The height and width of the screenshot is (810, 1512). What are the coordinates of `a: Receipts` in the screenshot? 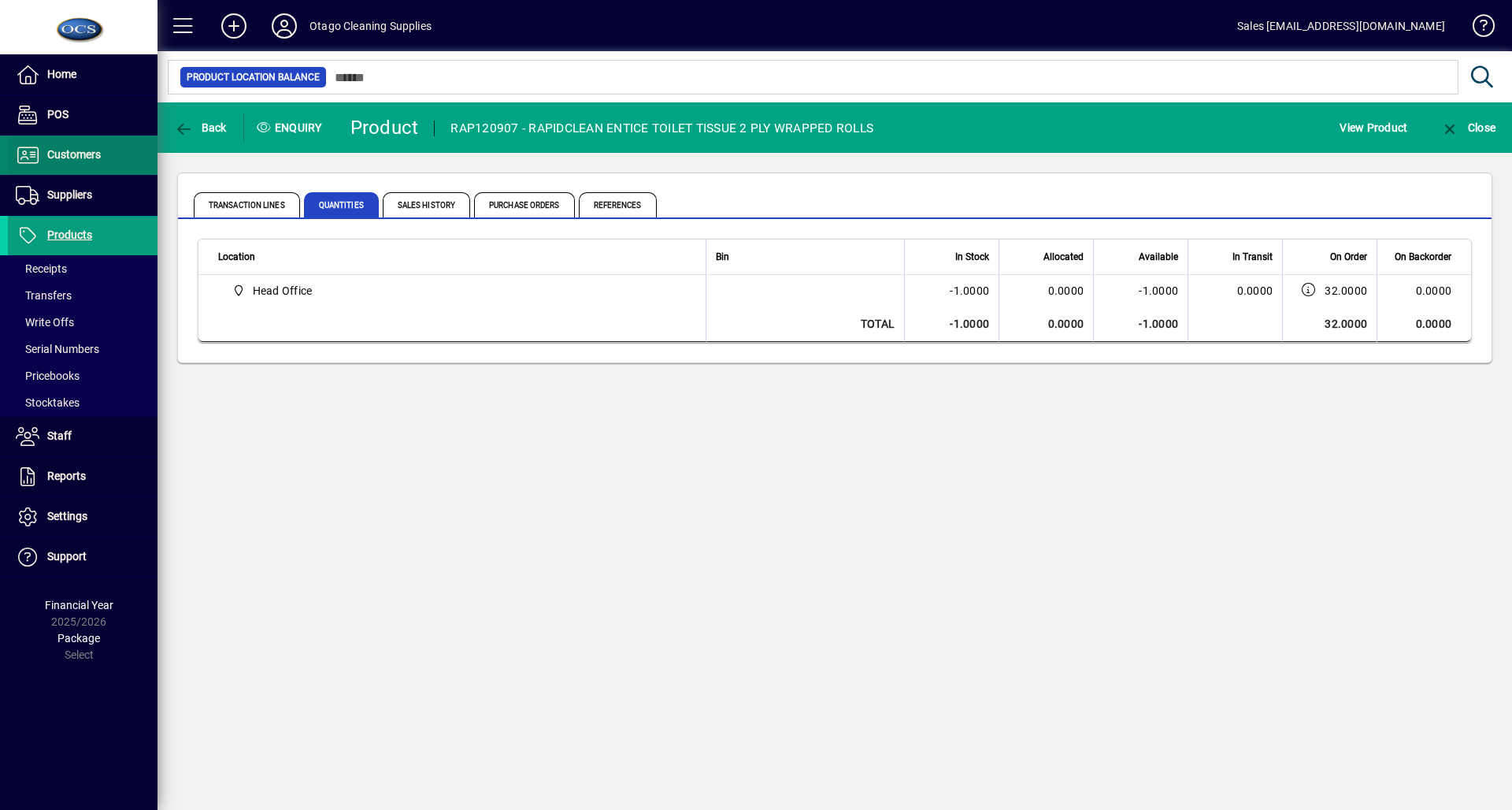 It's located at (83, 269).